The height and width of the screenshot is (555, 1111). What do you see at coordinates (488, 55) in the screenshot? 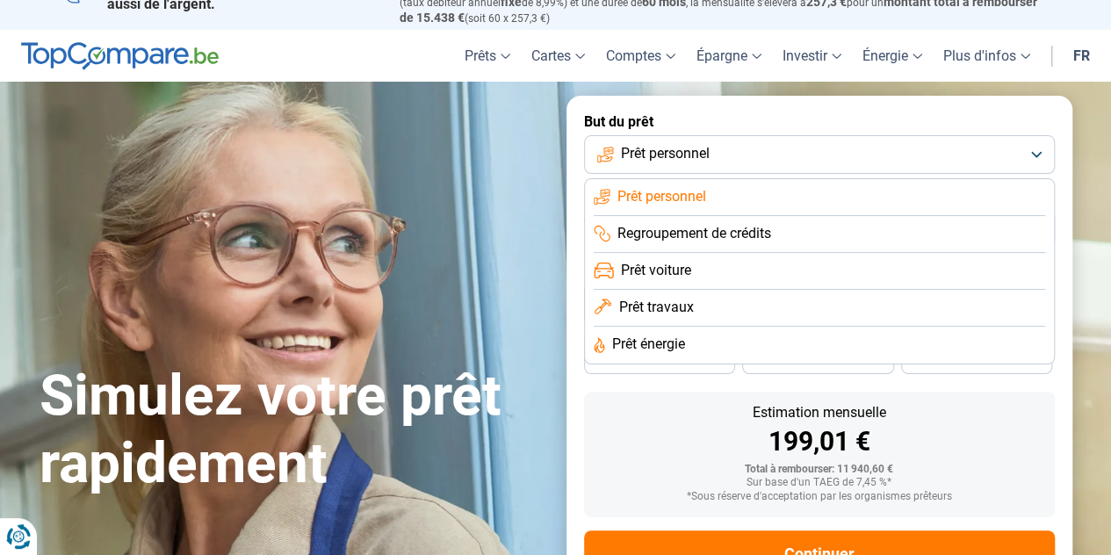
I see `a: Prêts` at bounding box center [488, 55].